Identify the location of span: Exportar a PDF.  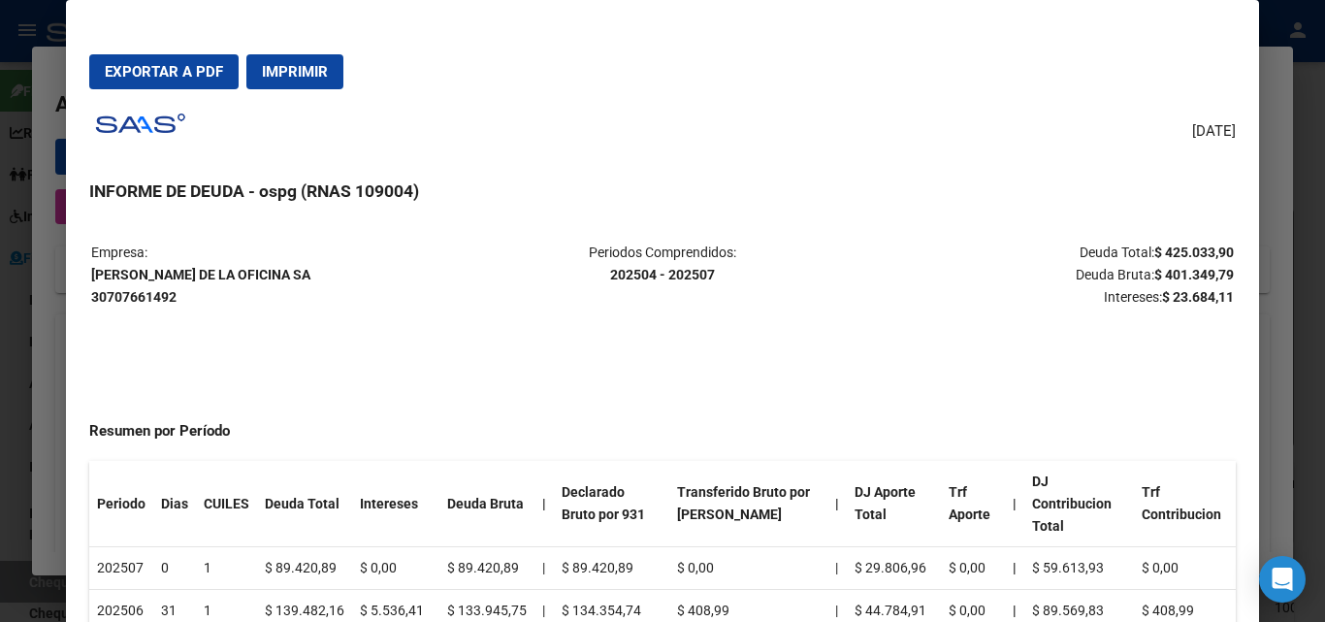
(164, 72).